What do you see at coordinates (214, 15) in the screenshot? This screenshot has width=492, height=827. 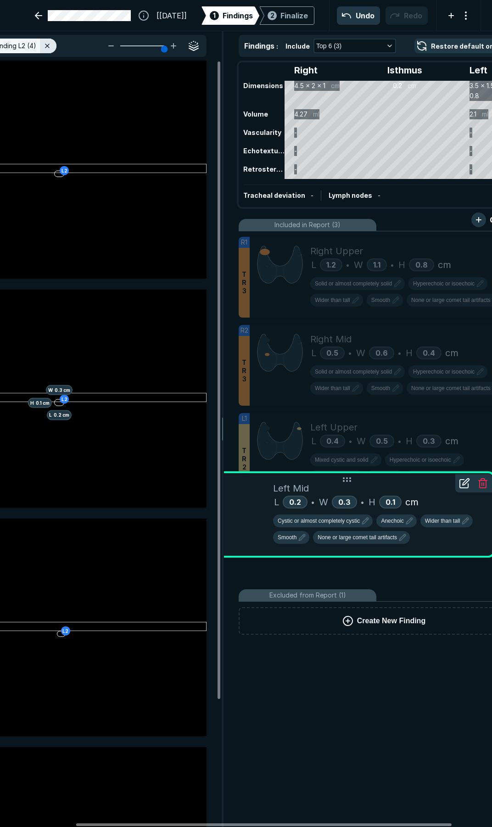 I see `span: 1` at bounding box center [214, 15].